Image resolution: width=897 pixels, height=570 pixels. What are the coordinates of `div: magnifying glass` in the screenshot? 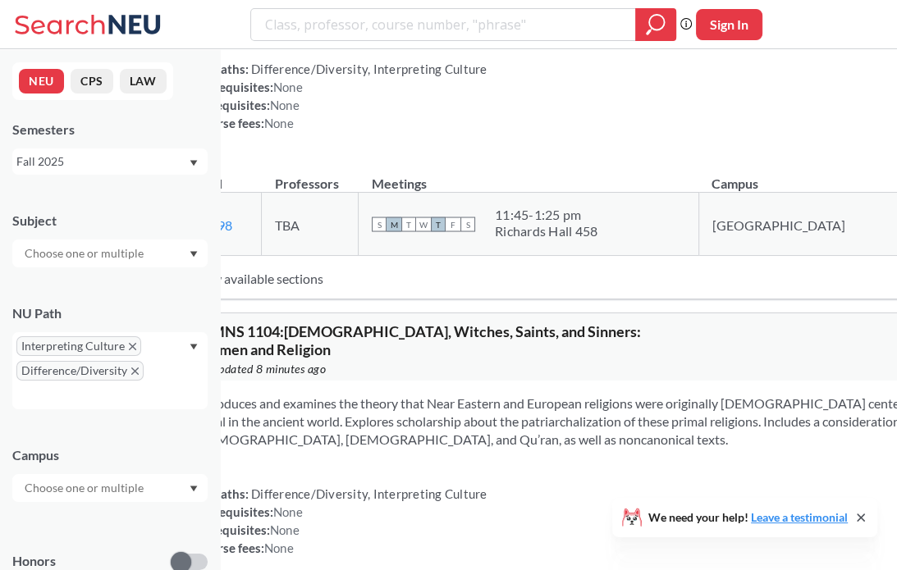 It's located at (656, 25).